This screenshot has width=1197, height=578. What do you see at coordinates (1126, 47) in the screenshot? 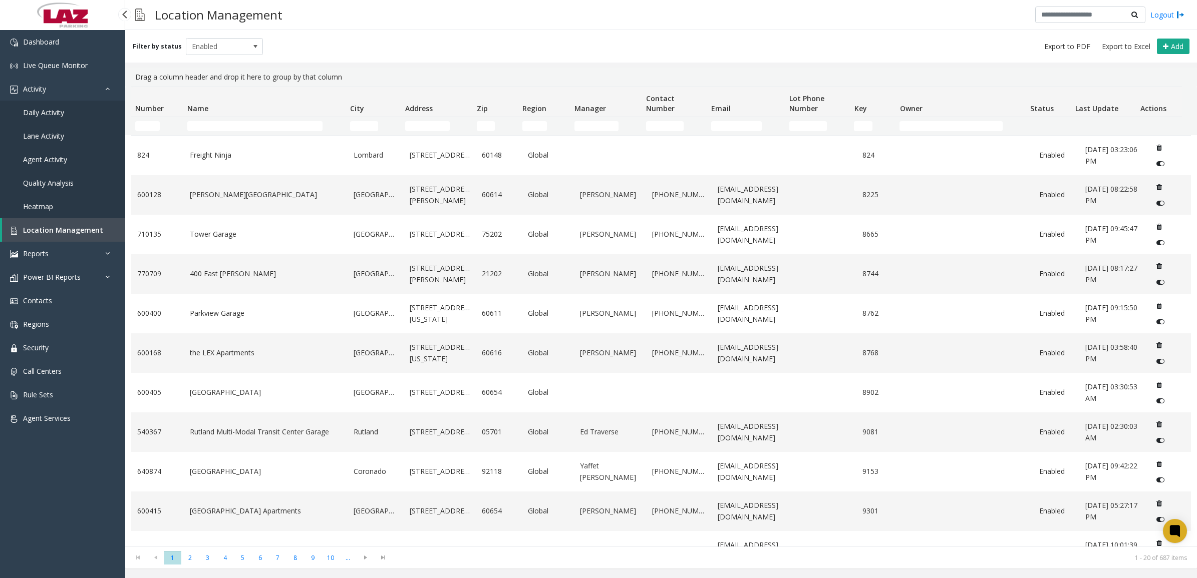
I see `span: Export to Excel` at bounding box center [1126, 47].